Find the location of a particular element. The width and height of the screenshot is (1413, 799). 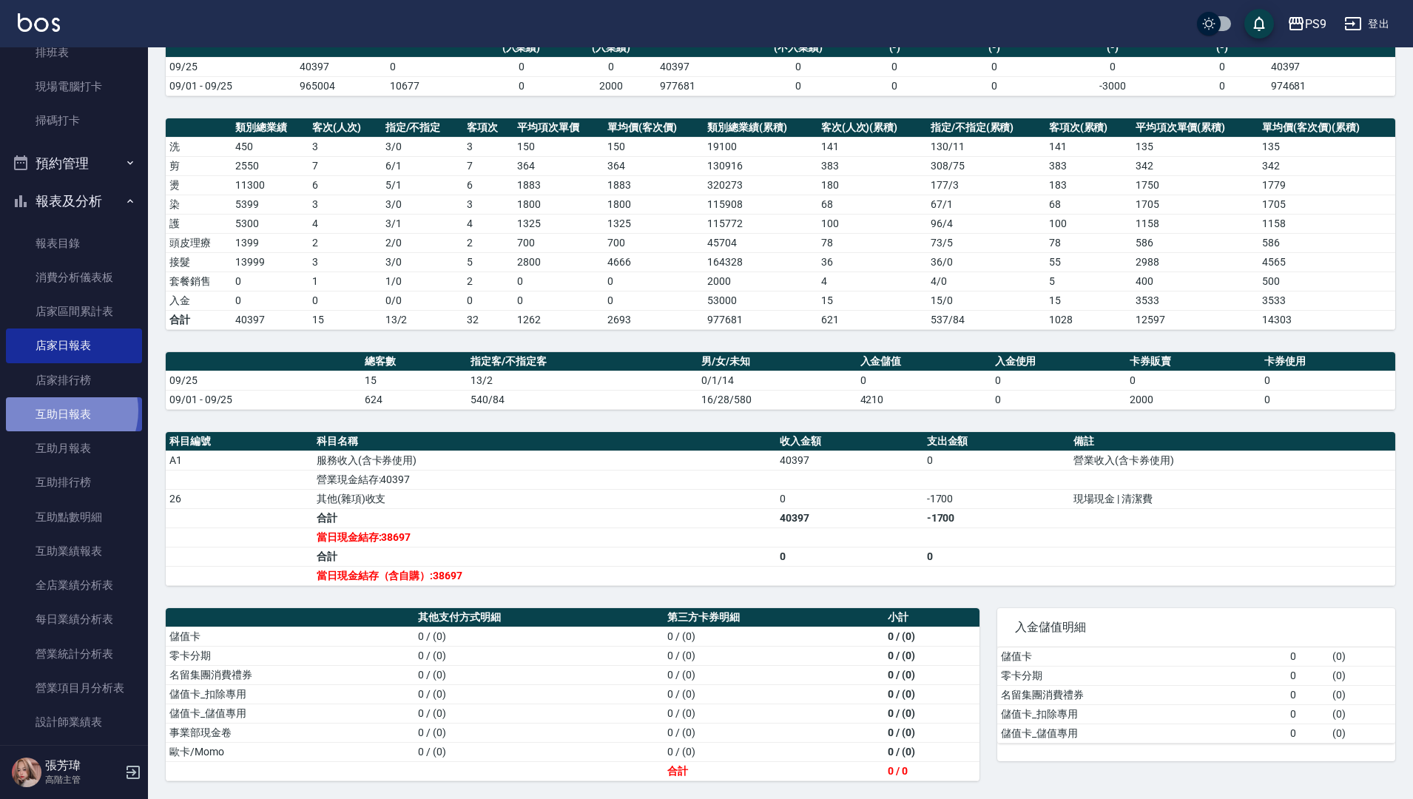

div: (不入業績) is located at coordinates (798, 47).